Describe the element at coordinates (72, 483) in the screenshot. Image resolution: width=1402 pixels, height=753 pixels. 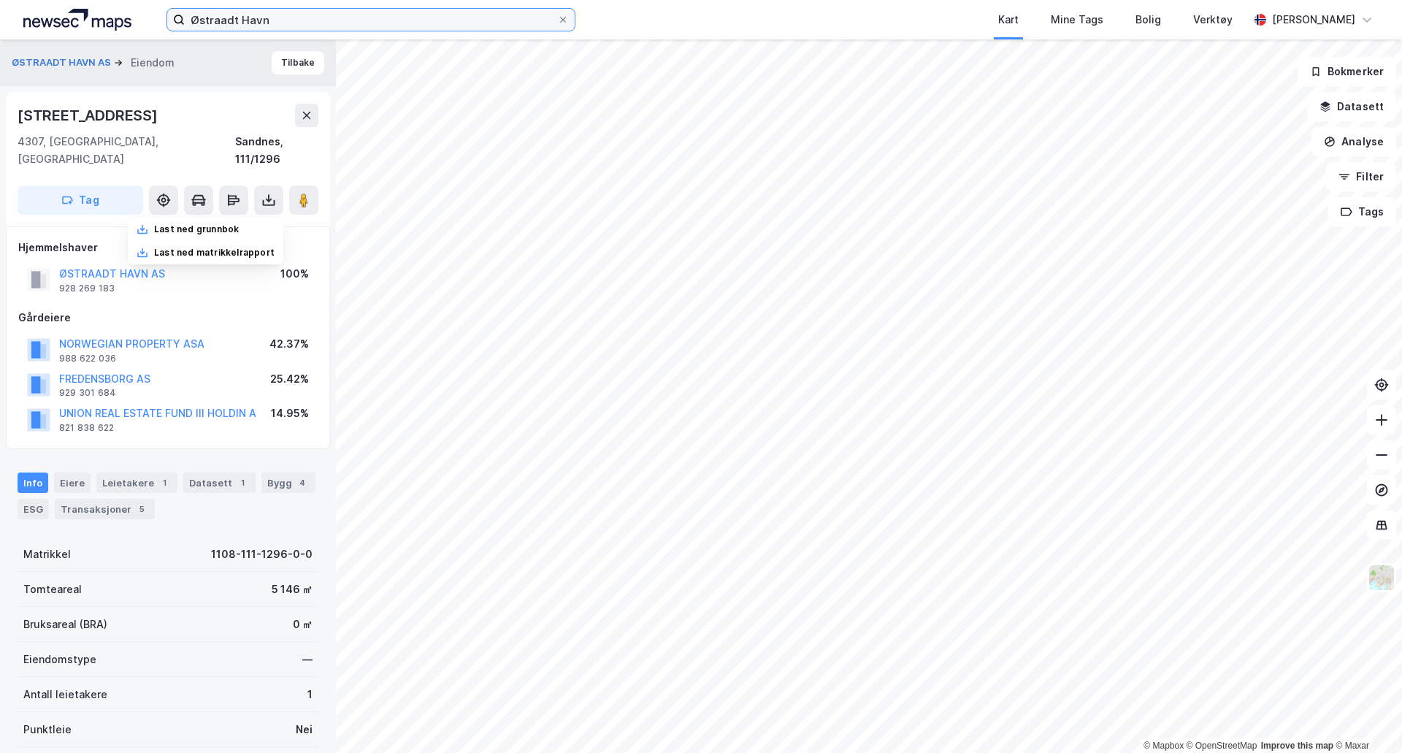
I see `div: Eiere` at that location.